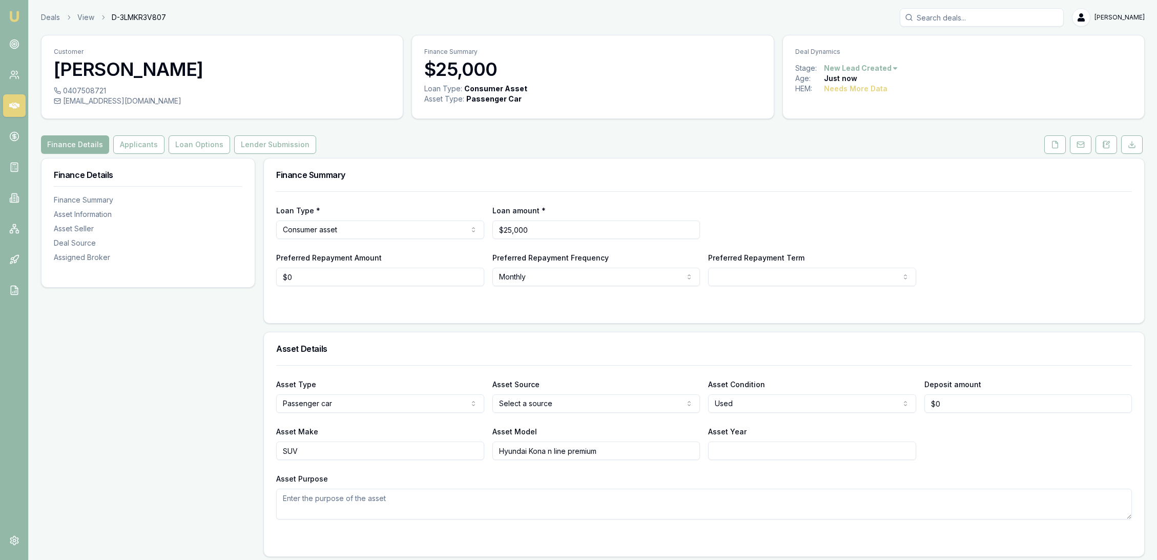  What do you see at coordinates (550, 257) in the screenshot?
I see `label: Preferred Repayment Frequency` at bounding box center [550, 257].